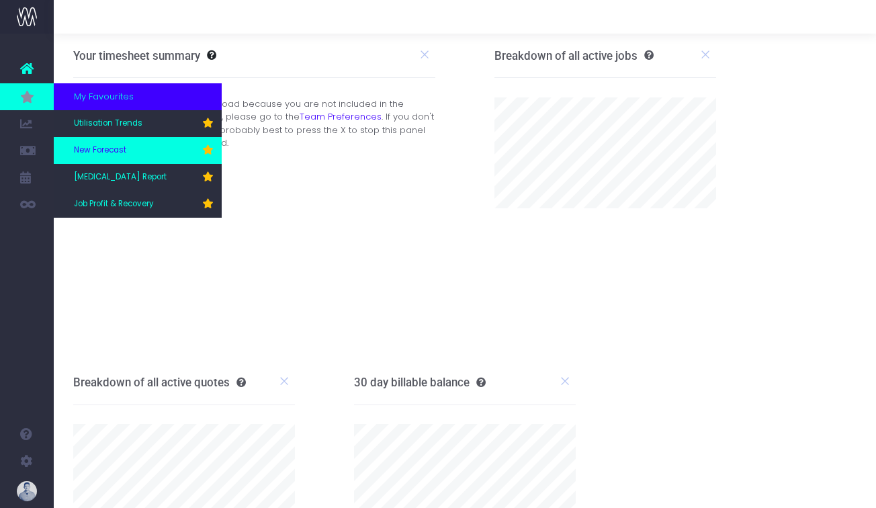 The width and height of the screenshot is (876, 508). Describe the element at coordinates (100, 151) in the screenshot. I see `span: New Forecast` at that location.